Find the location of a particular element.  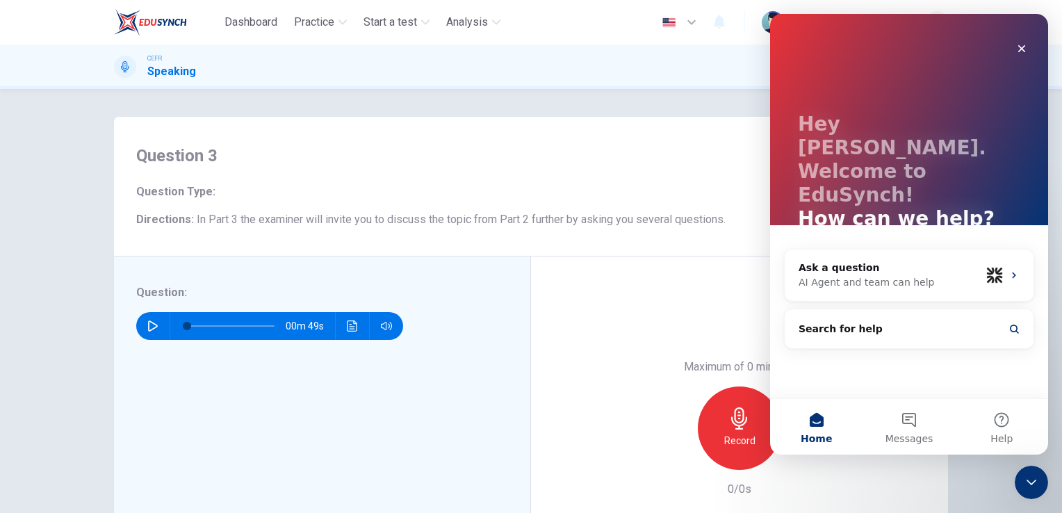

div: Ask a questionAI Agent and team can helpProfile image for Fin is located at coordinates (139, 261).